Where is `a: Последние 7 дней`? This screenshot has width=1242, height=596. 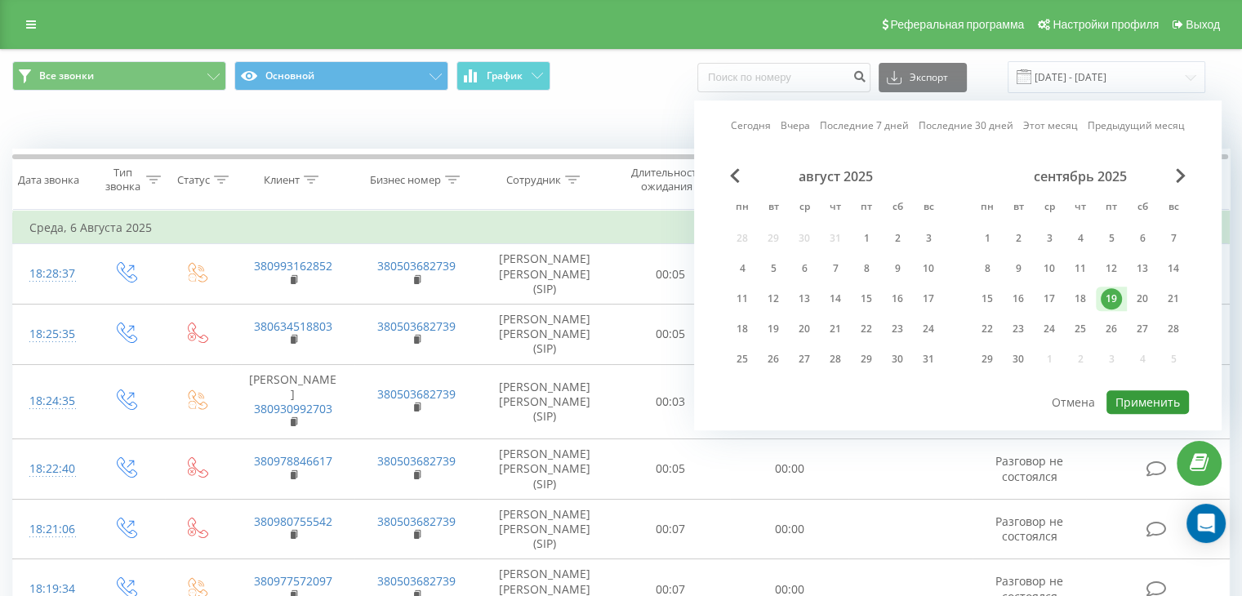
a: Последние 7 дней is located at coordinates (864, 126).